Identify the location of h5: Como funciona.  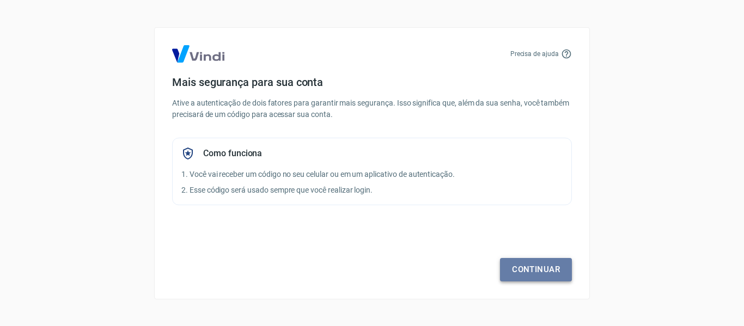
(232, 154).